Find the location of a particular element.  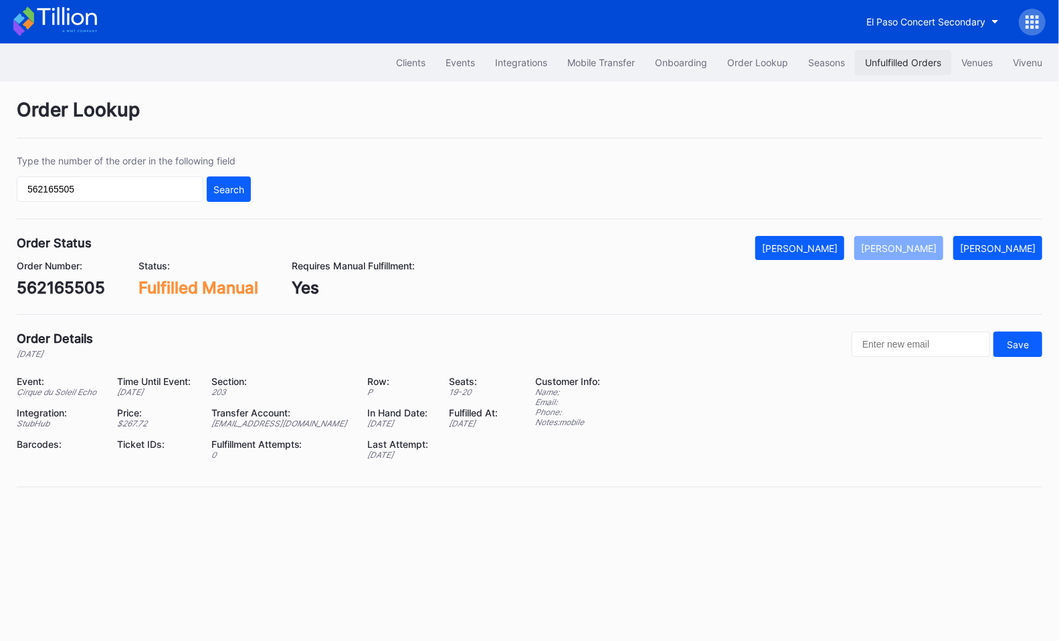

div: 0 is located at coordinates (281, 455).